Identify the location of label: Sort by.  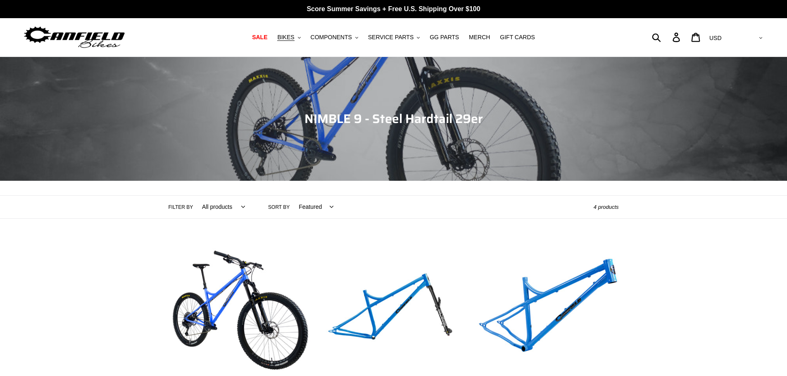
(279, 207).